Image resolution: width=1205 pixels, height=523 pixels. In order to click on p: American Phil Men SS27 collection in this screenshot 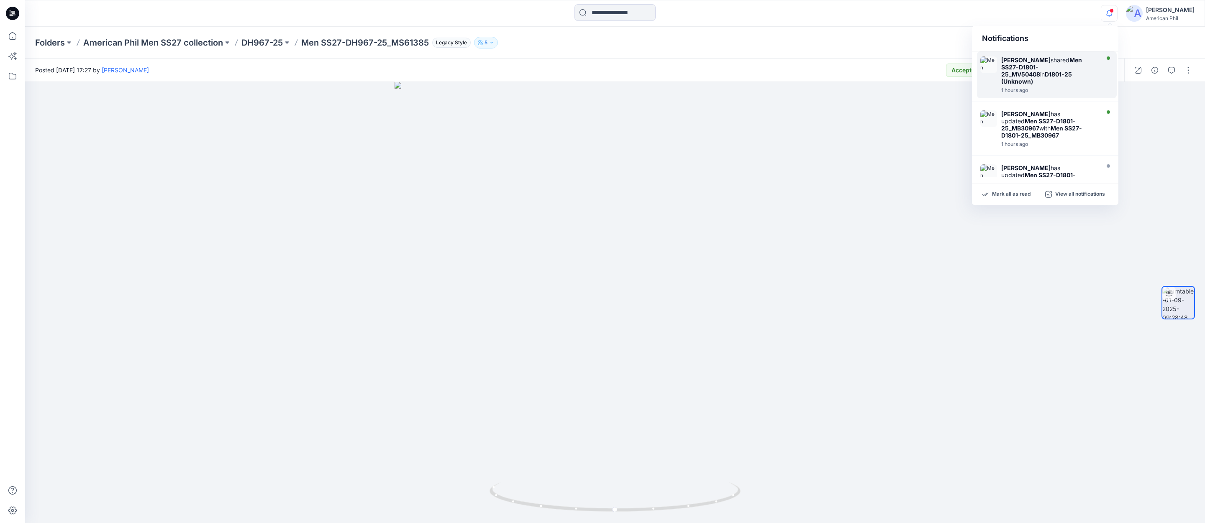, I will do `click(153, 43)`.